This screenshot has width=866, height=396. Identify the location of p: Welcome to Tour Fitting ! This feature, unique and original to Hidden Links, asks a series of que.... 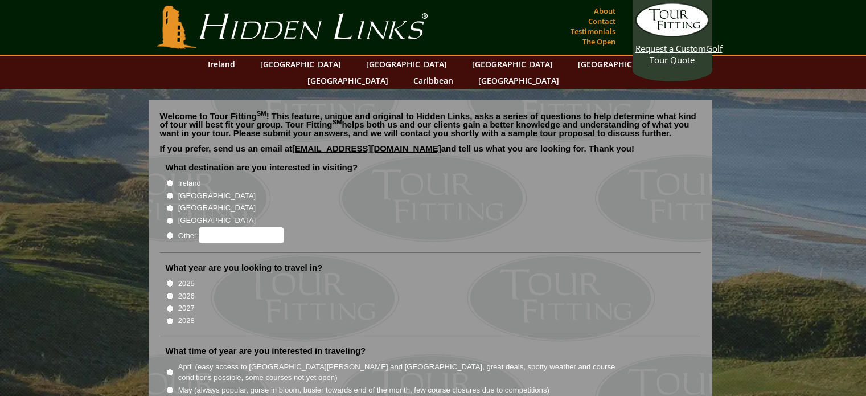
(430, 124).